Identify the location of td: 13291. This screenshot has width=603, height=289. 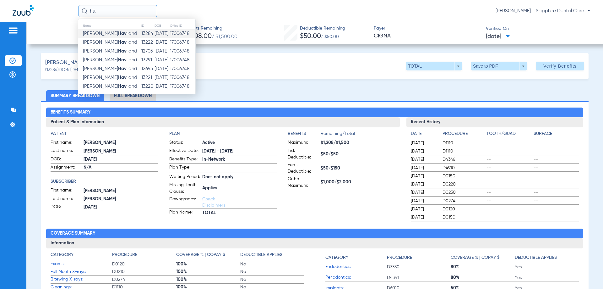
(148, 60).